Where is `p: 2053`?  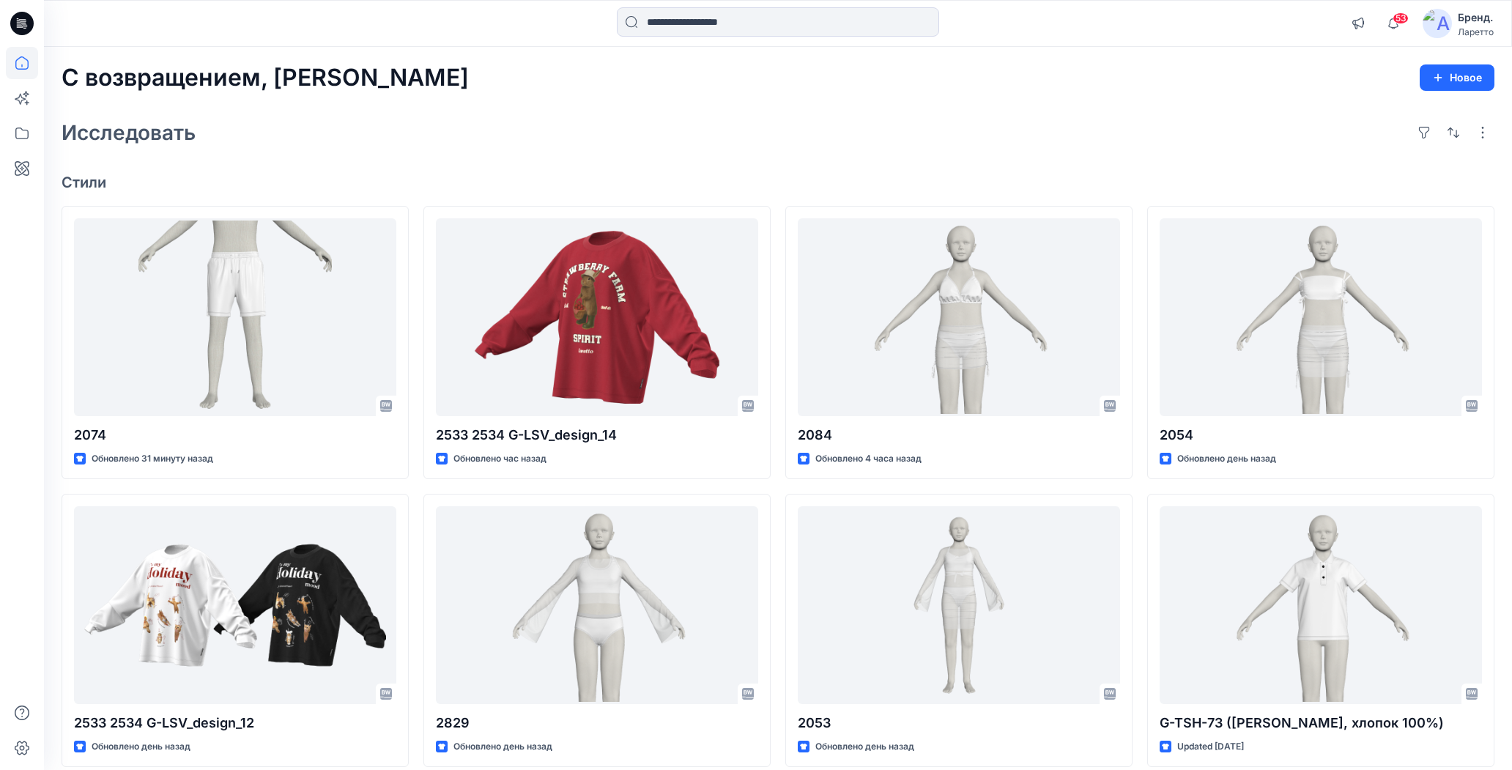 p: 2053 is located at coordinates (959, 723).